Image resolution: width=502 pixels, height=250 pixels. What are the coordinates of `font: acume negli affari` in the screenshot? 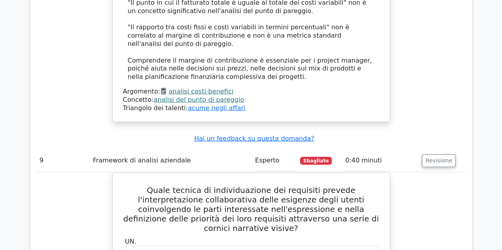 It's located at (216, 108).